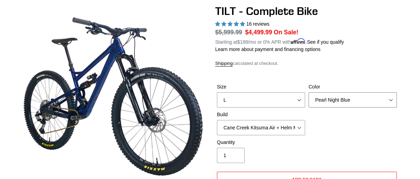  Describe the element at coordinates (243, 42) in the screenshot. I see `span: $188` at that location.